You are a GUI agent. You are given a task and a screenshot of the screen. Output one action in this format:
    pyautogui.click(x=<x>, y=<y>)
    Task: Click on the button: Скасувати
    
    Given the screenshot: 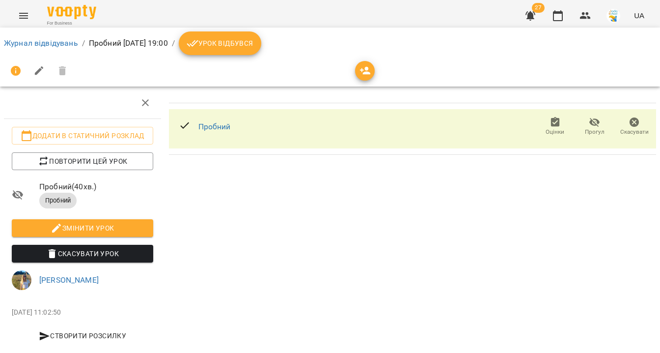 What is the action you would take?
    pyautogui.click(x=634, y=127)
    